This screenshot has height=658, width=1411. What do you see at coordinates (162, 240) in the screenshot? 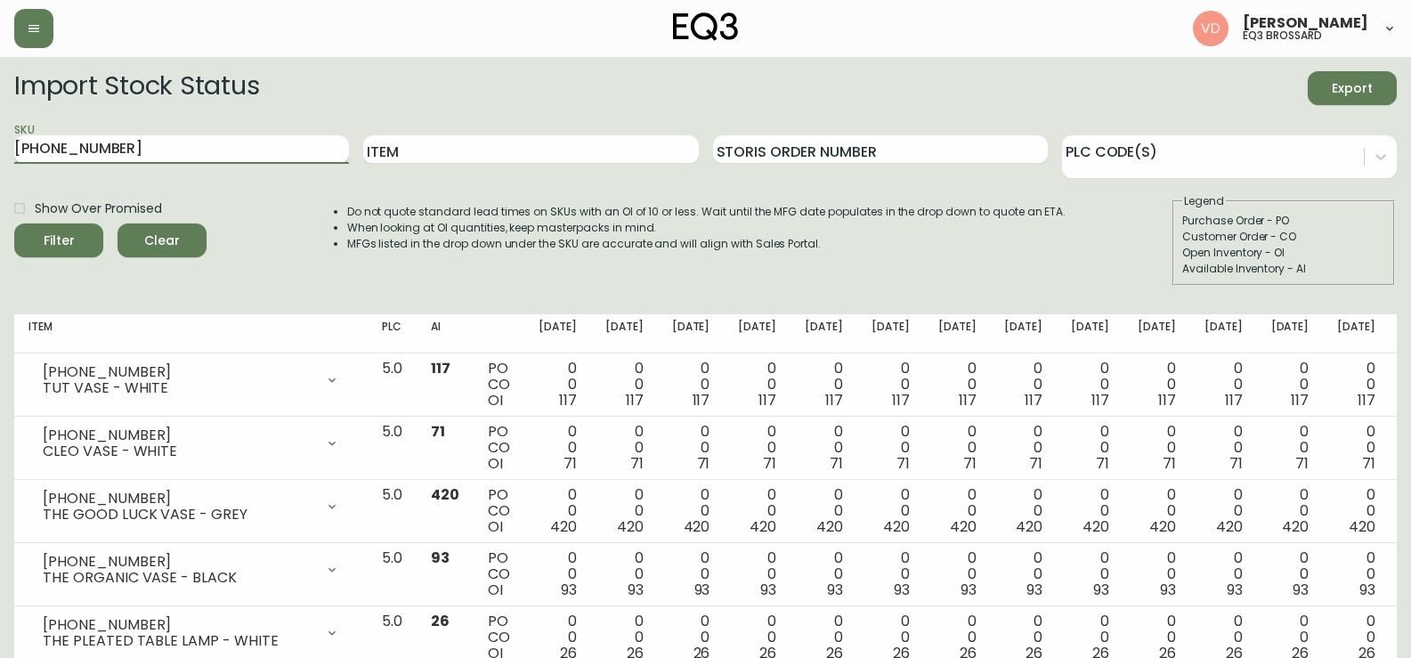
I see `span: Clear` at bounding box center [162, 240].